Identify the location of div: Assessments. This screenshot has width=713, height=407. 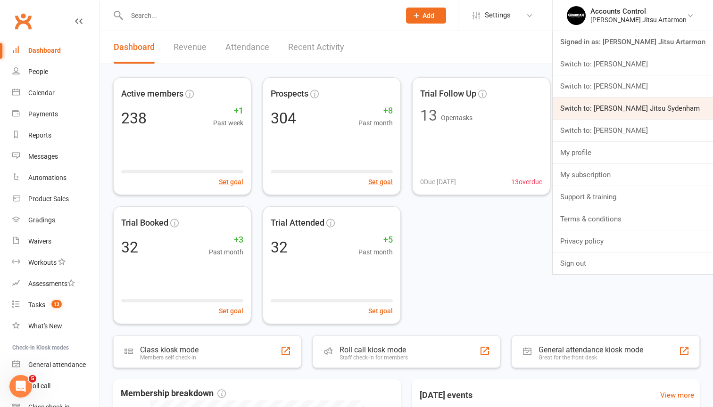
(51, 284).